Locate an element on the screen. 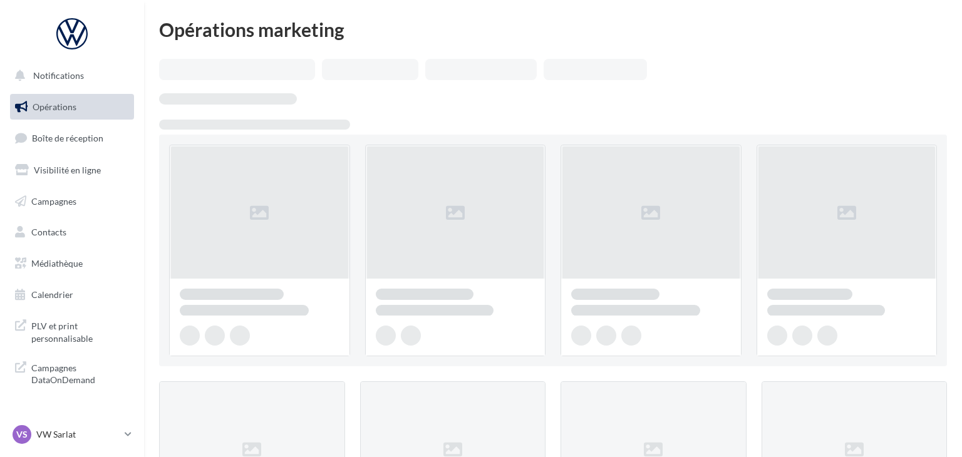 This screenshot has height=457, width=962. a: PLV et print personnalisable is located at coordinates (72, 331).